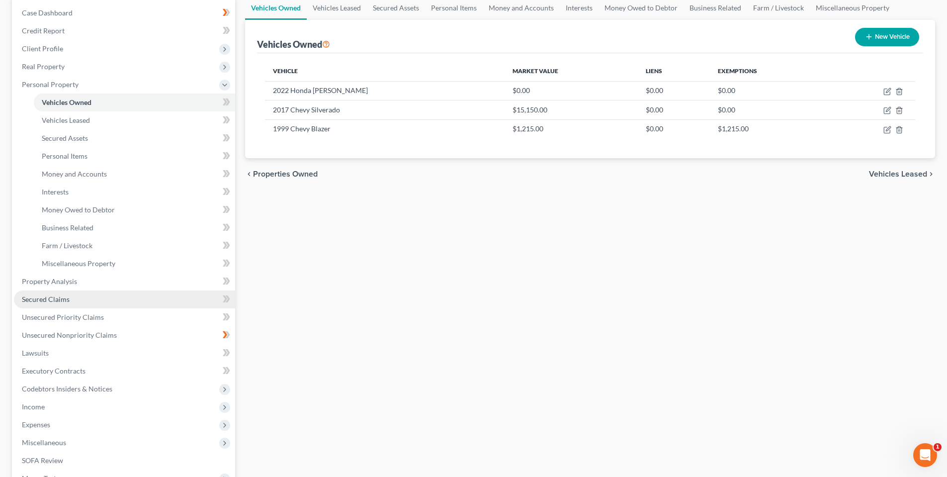  What do you see at coordinates (124, 353) in the screenshot?
I see `a: Lawsuits` at bounding box center [124, 353].